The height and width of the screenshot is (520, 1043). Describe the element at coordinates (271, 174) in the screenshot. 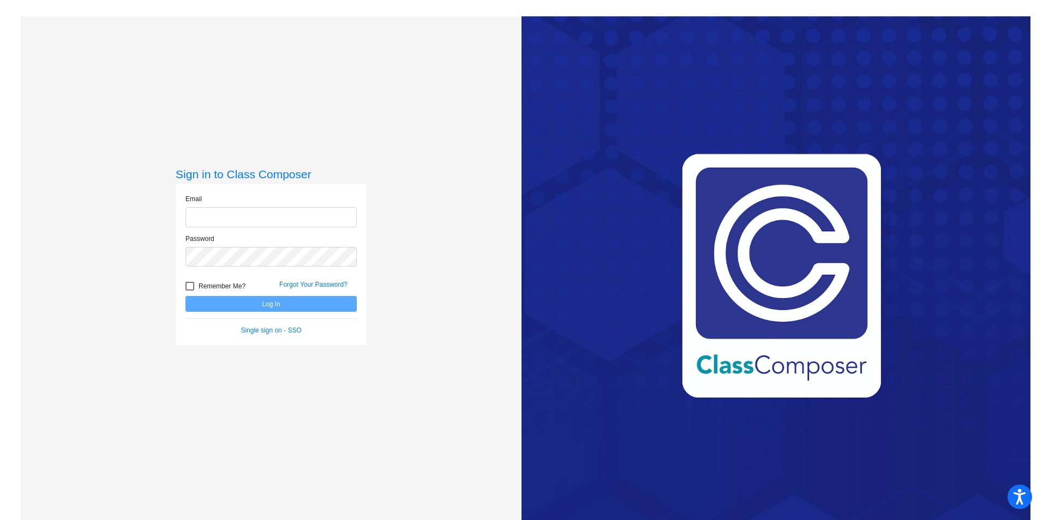

I see `h3: Sign in to Class Composer` at that location.